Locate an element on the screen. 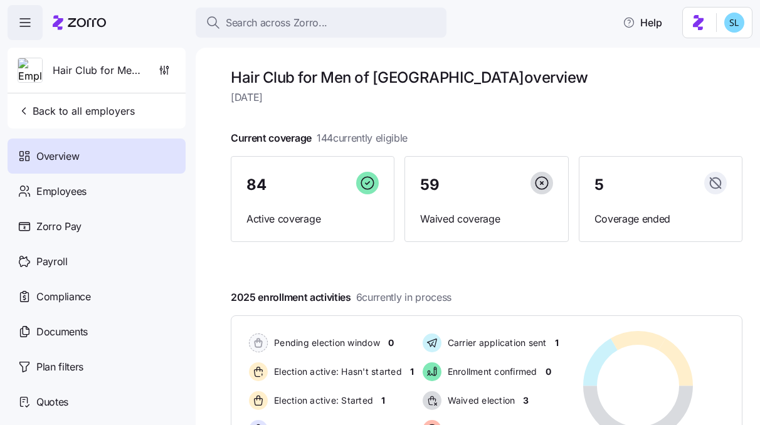  span: Compliance is located at coordinates (63, 297).